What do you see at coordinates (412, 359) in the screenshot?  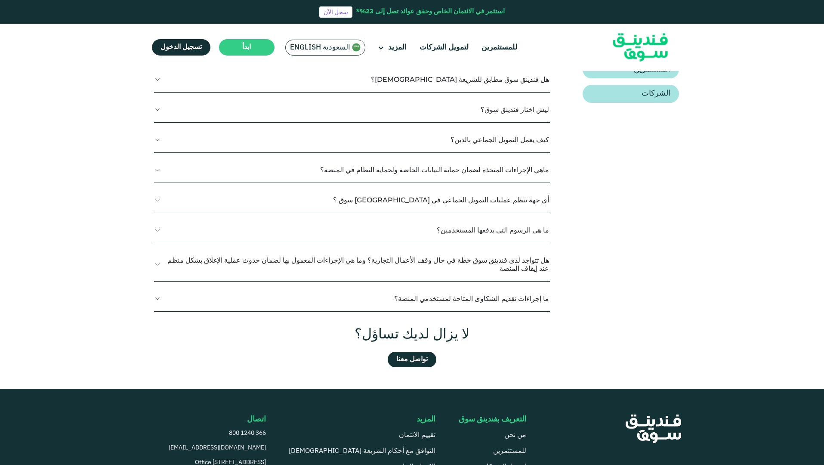 I see `a: تواصل معنا` at bounding box center [412, 359].